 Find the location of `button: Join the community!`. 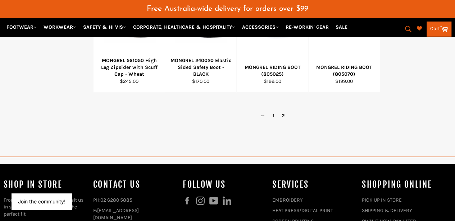

button: Join the community! is located at coordinates (42, 202).